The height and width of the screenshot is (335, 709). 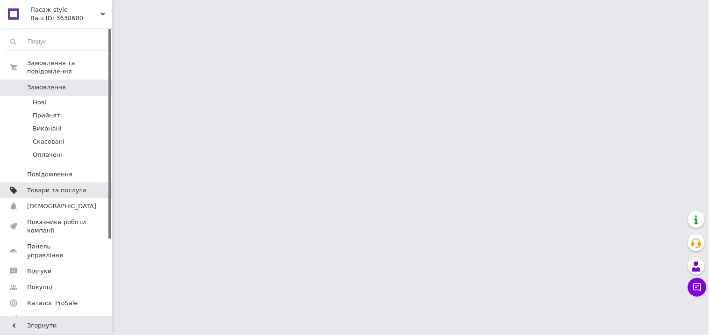 What do you see at coordinates (50, 174) in the screenshot?
I see `span: Повідомлення` at bounding box center [50, 174].